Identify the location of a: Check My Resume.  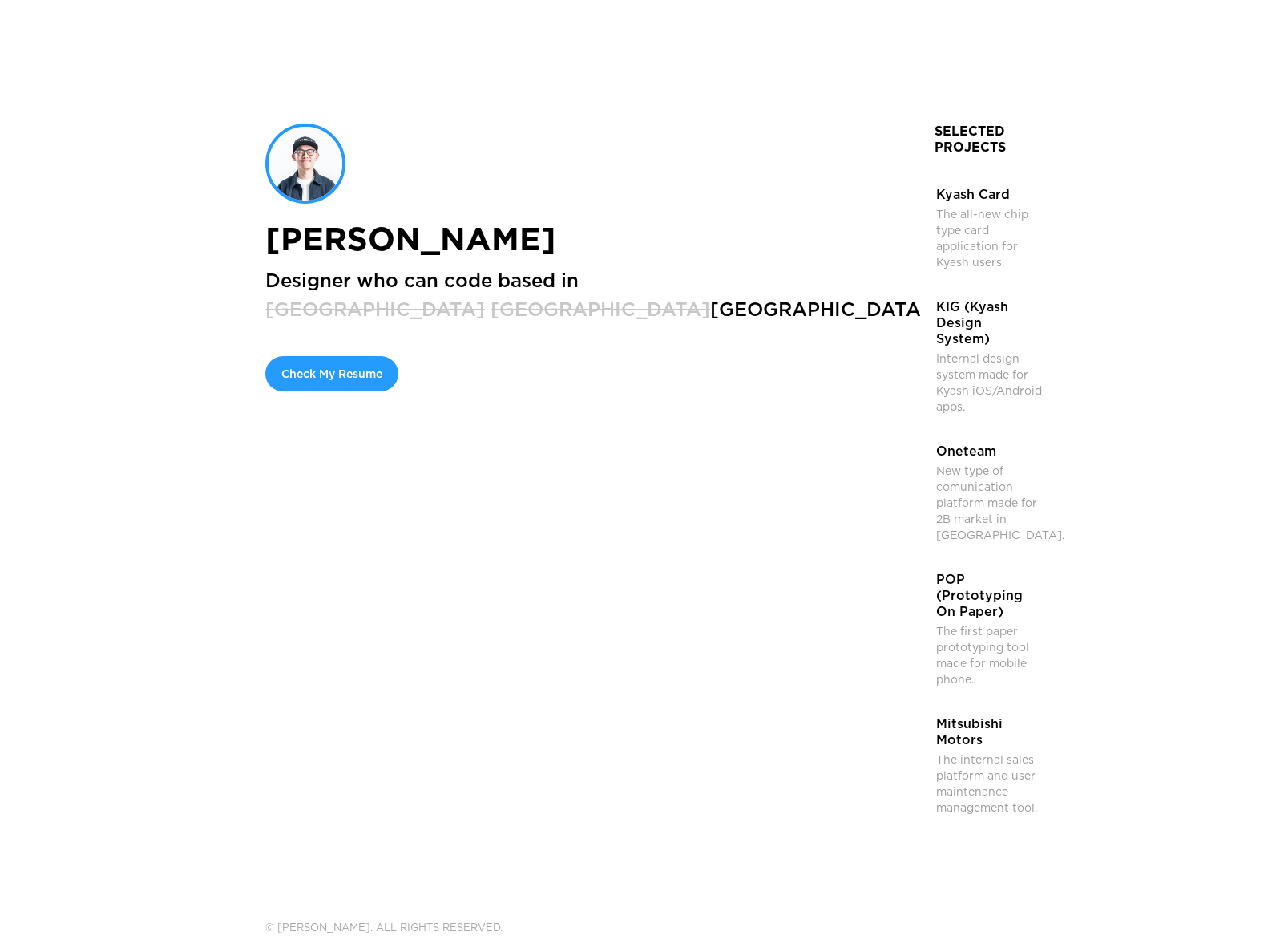
(332, 374).